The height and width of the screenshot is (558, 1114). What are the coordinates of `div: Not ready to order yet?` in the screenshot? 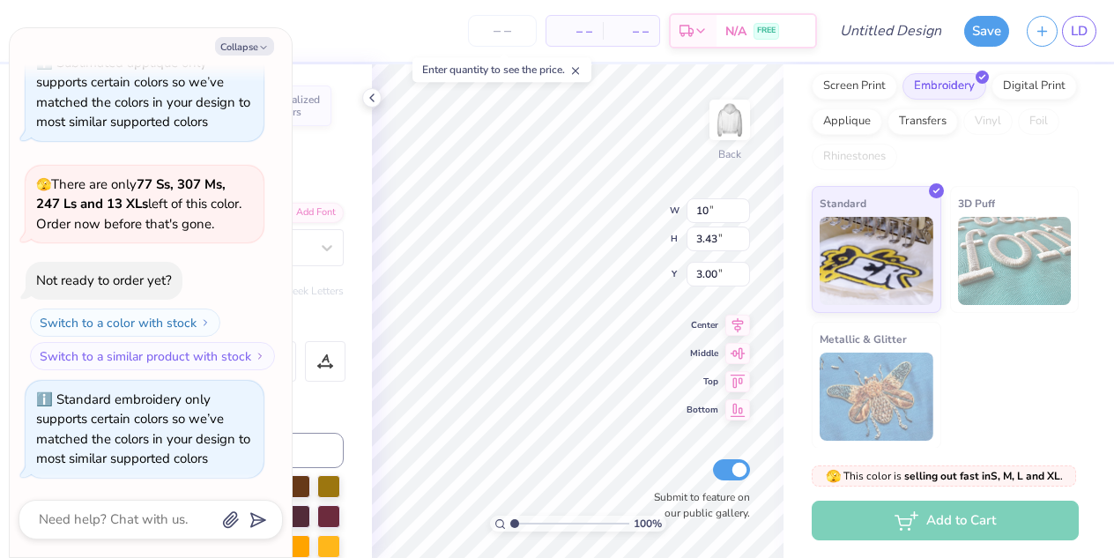 It's located at (104, 280).